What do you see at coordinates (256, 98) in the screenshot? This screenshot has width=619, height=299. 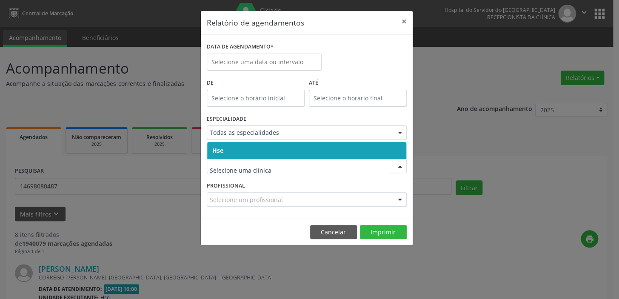 I see `input: Selecione o horário inicial` at bounding box center [256, 98].